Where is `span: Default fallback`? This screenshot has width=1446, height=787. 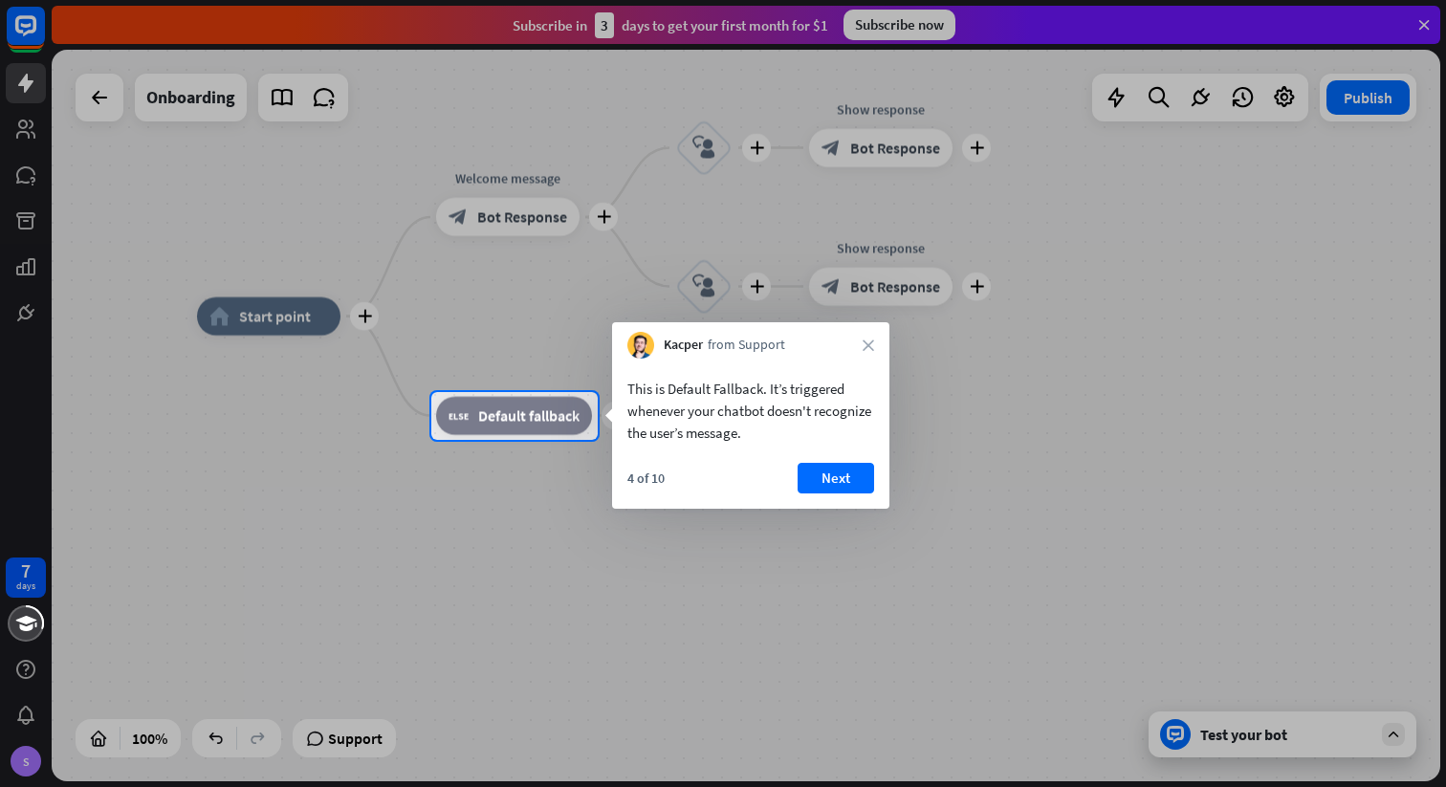 span: Default fallback is located at coordinates (529, 416).